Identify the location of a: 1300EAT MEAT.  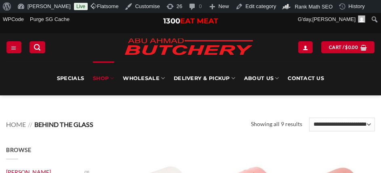
(191, 21).